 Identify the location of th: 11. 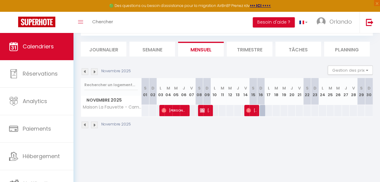
(223, 91).